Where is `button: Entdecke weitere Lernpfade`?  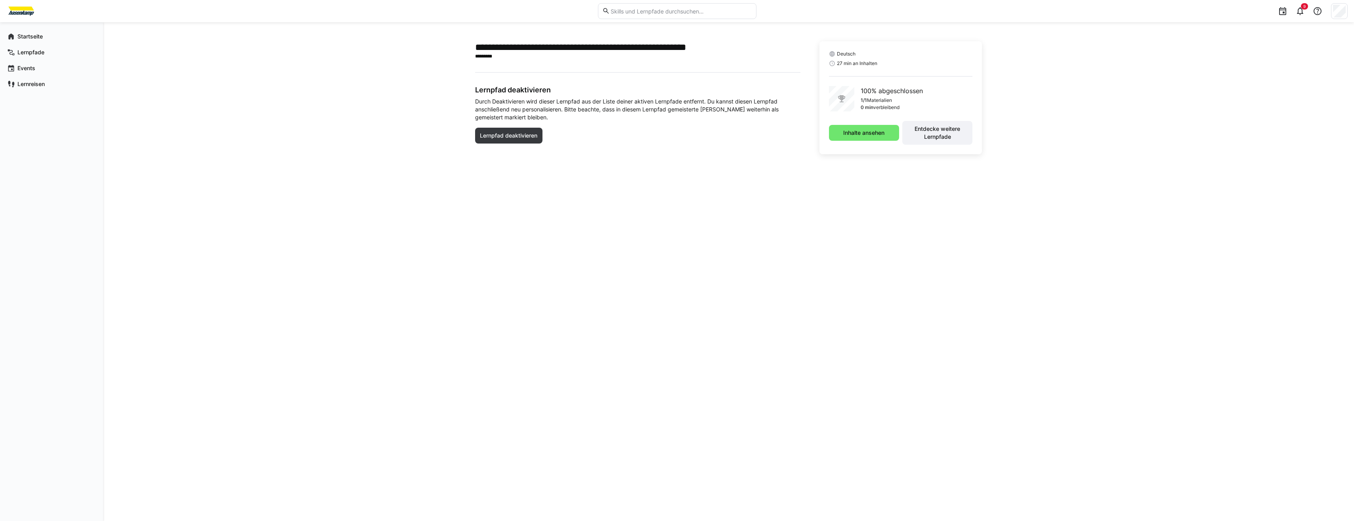 button: Entdecke weitere Lernpfade is located at coordinates (937, 133).